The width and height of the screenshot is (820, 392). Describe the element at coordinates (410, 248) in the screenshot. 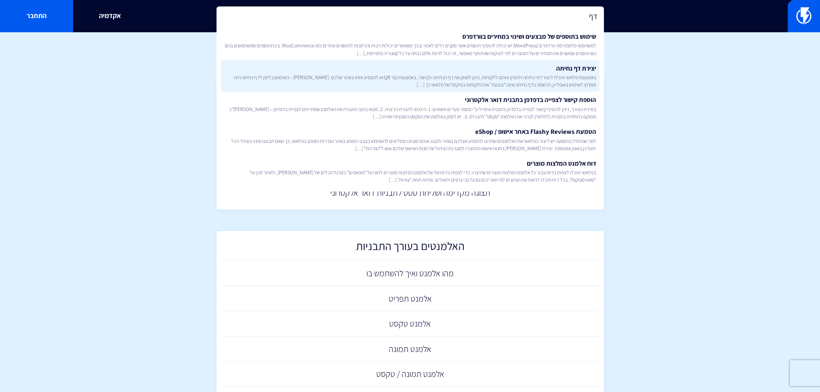

I see `h2: האלמנטים בעורך התבניות` at that location.